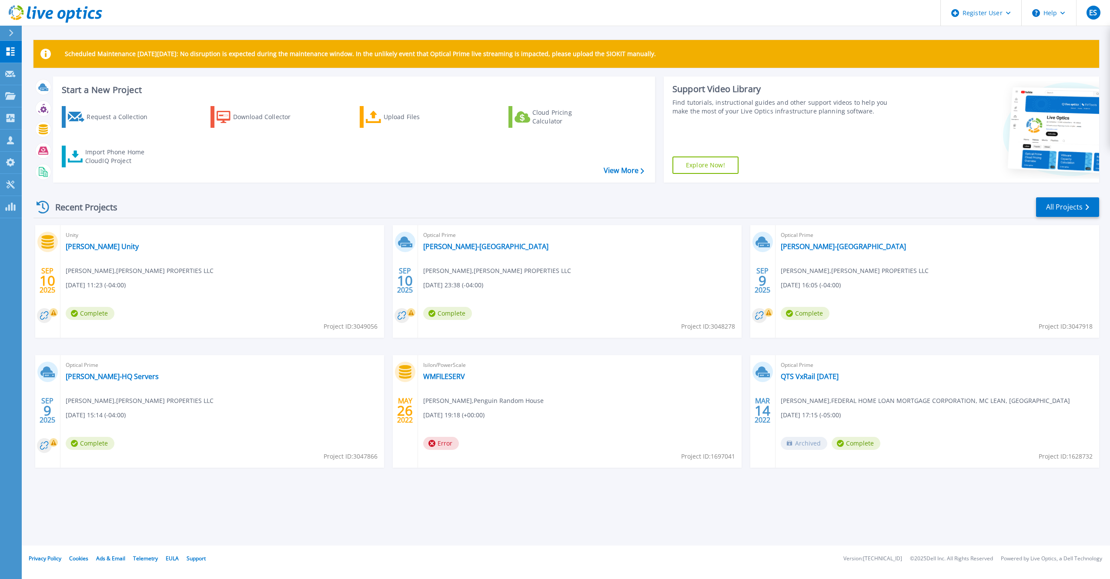 Image resolution: width=1110 pixels, height=579 pixels. What do you see at coordinates (222, 235) in the screenshot?
I see `span: Unity` at bounding box center [222, 235].